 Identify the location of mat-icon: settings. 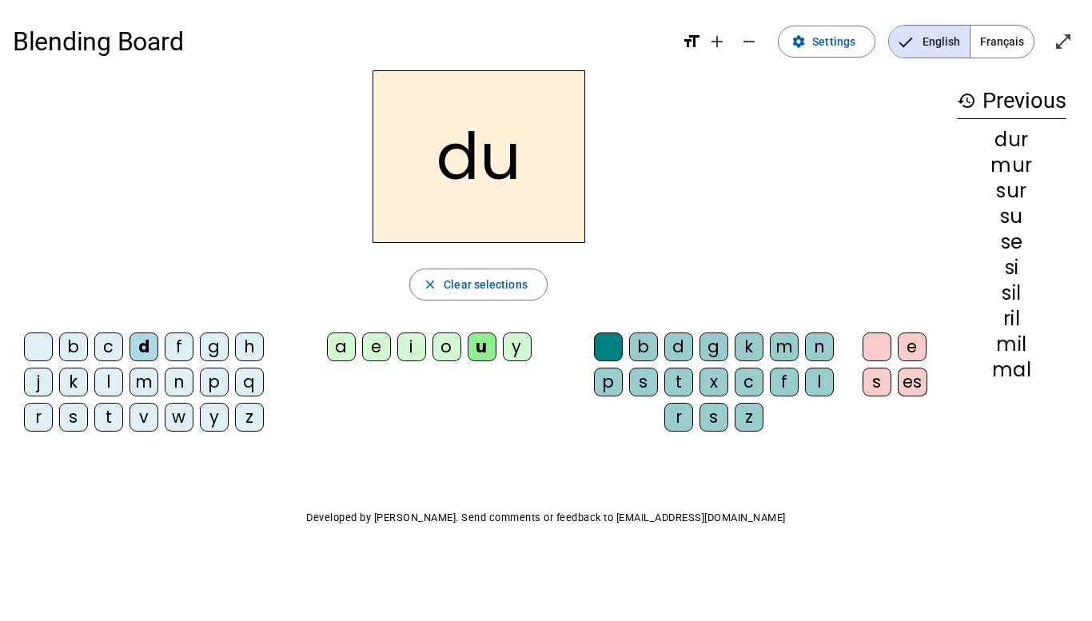
(798, 42).